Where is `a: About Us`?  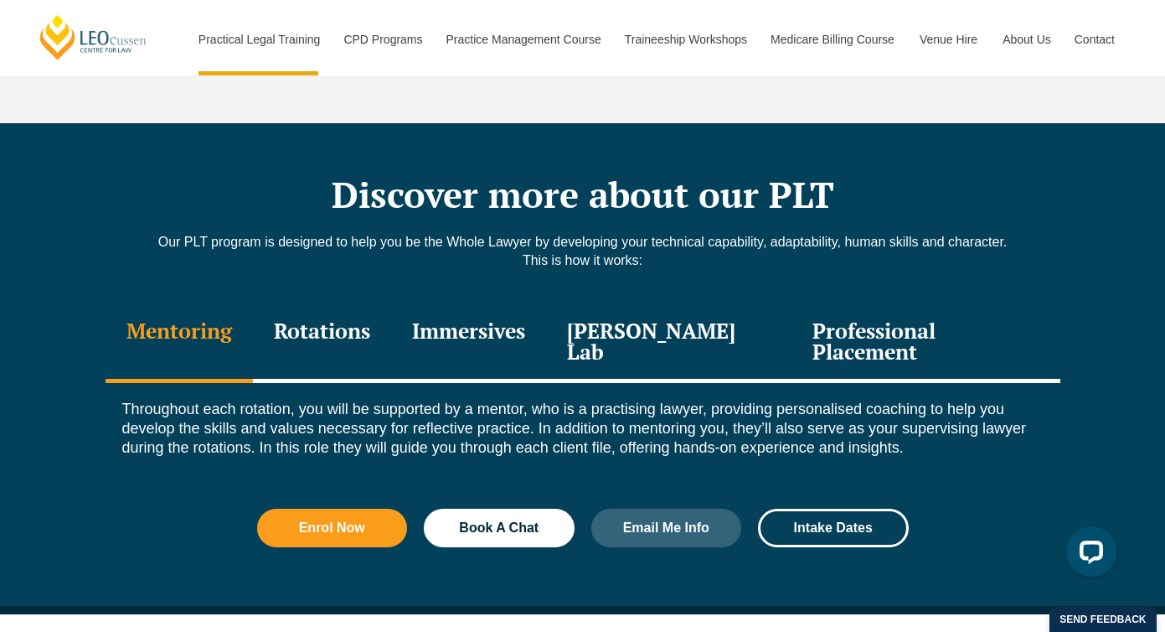
a: About Us is located at coordinates (1026, 39).